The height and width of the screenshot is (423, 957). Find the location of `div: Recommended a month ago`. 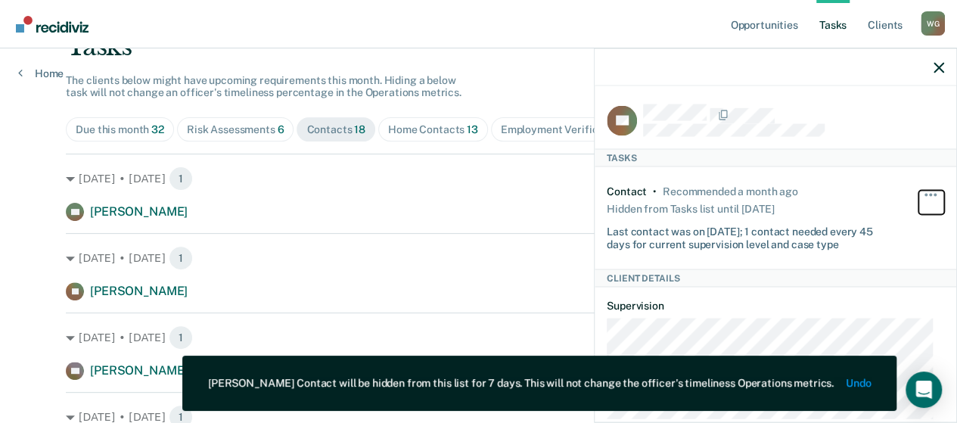

div: Recommended a month ago is located at coordinates (730, 191).